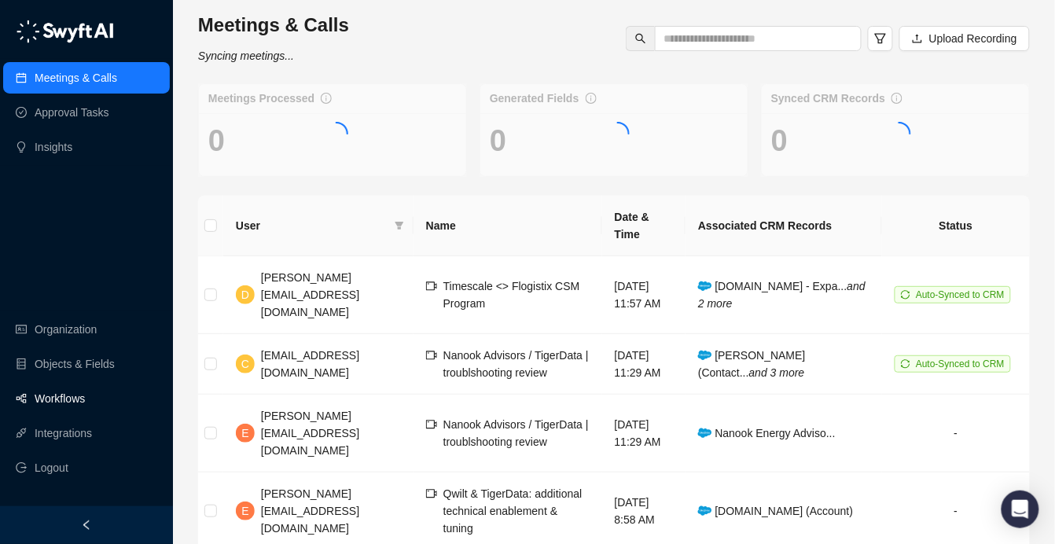 The image size is (1055, 544). I want to click on a: Workflows, so click(60, 399).